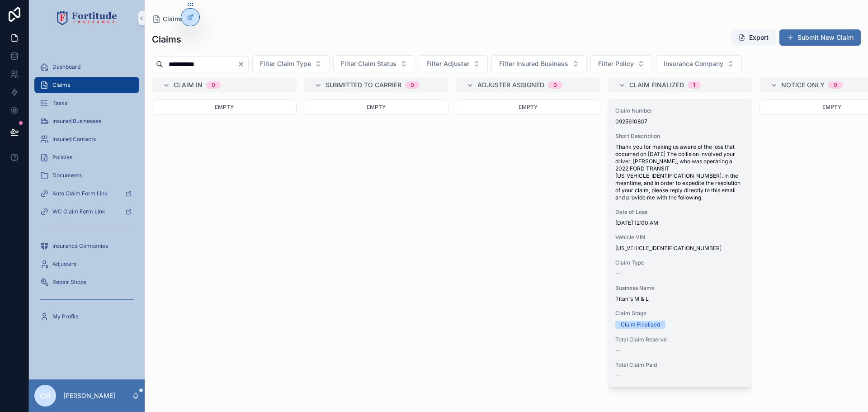  What do you see at coordinates (87, 194) in the screenshot?
I see `a: Auto Claim Form Link` at bounding box center [87, 194].